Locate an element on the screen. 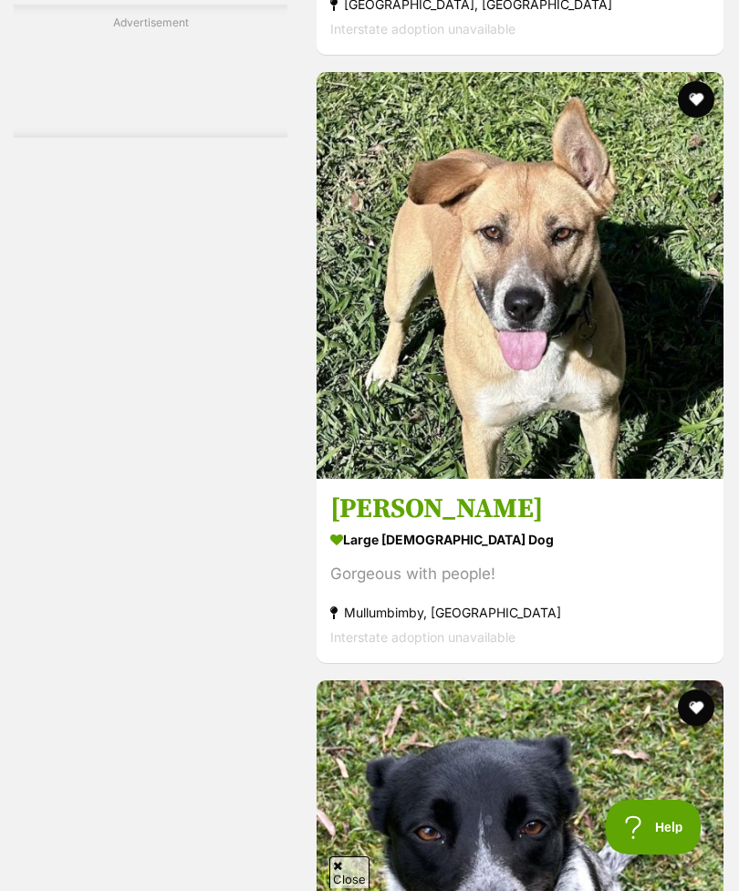 The image size is (739, 891). img: Hazel - Alaskan Husky Dog is located at coordinates (520, 275).